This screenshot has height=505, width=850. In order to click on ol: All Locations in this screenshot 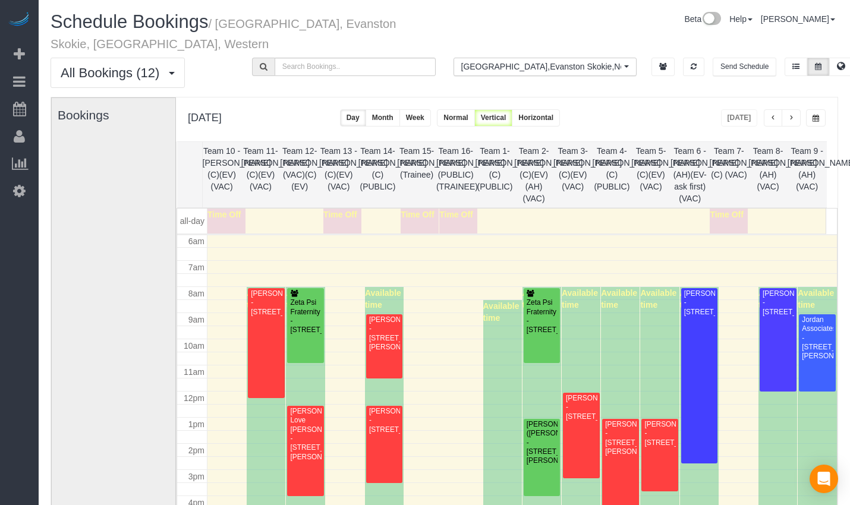, I will do `click(545, 67)`.